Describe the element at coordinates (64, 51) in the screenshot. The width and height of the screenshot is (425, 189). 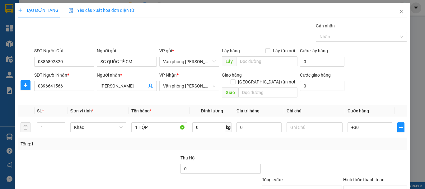
I see `div: SĐT Người Gửi` at that location.